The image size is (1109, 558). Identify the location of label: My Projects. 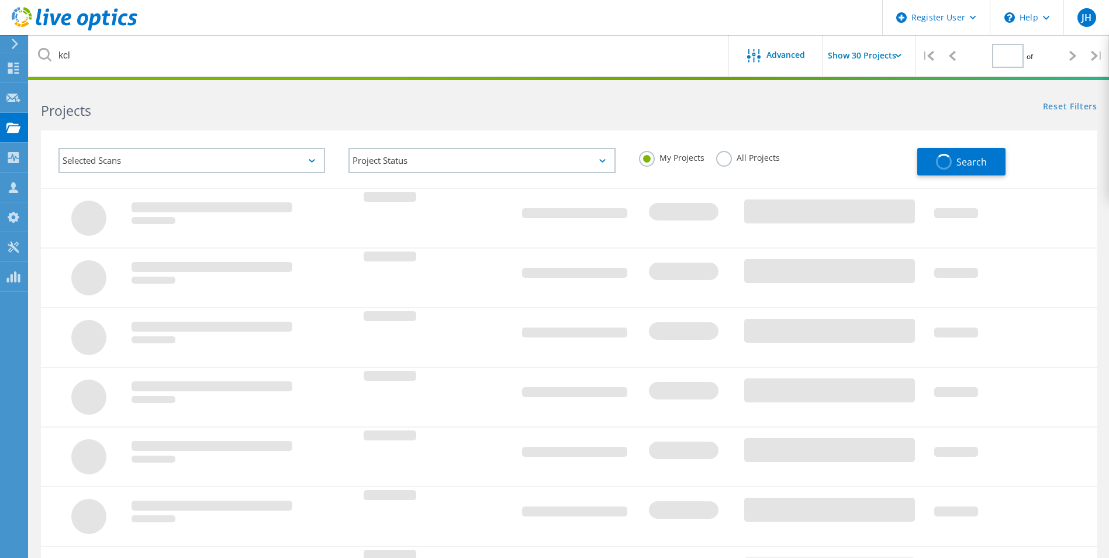
(672, 156).